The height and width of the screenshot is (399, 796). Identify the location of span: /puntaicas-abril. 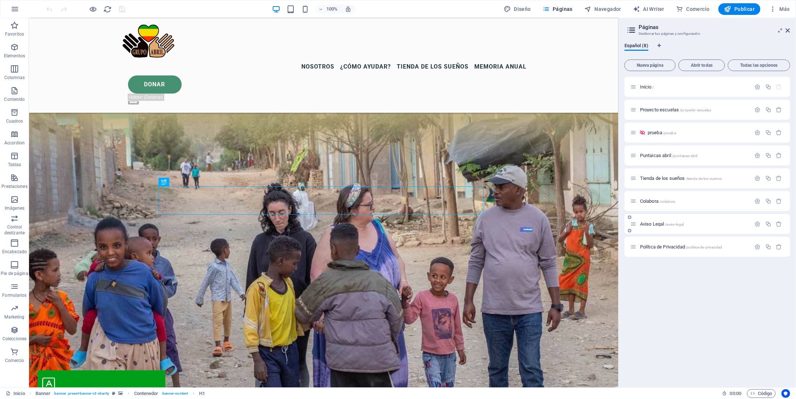
(685, 156).